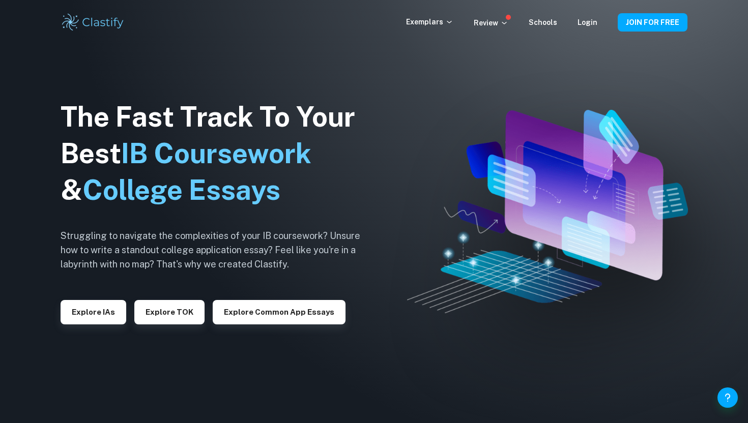 The height and width of the screenshot is (423, 748). Describe the element at coordinates (429, 22) in the screenshot. I see `p: Exemplars` at that location.